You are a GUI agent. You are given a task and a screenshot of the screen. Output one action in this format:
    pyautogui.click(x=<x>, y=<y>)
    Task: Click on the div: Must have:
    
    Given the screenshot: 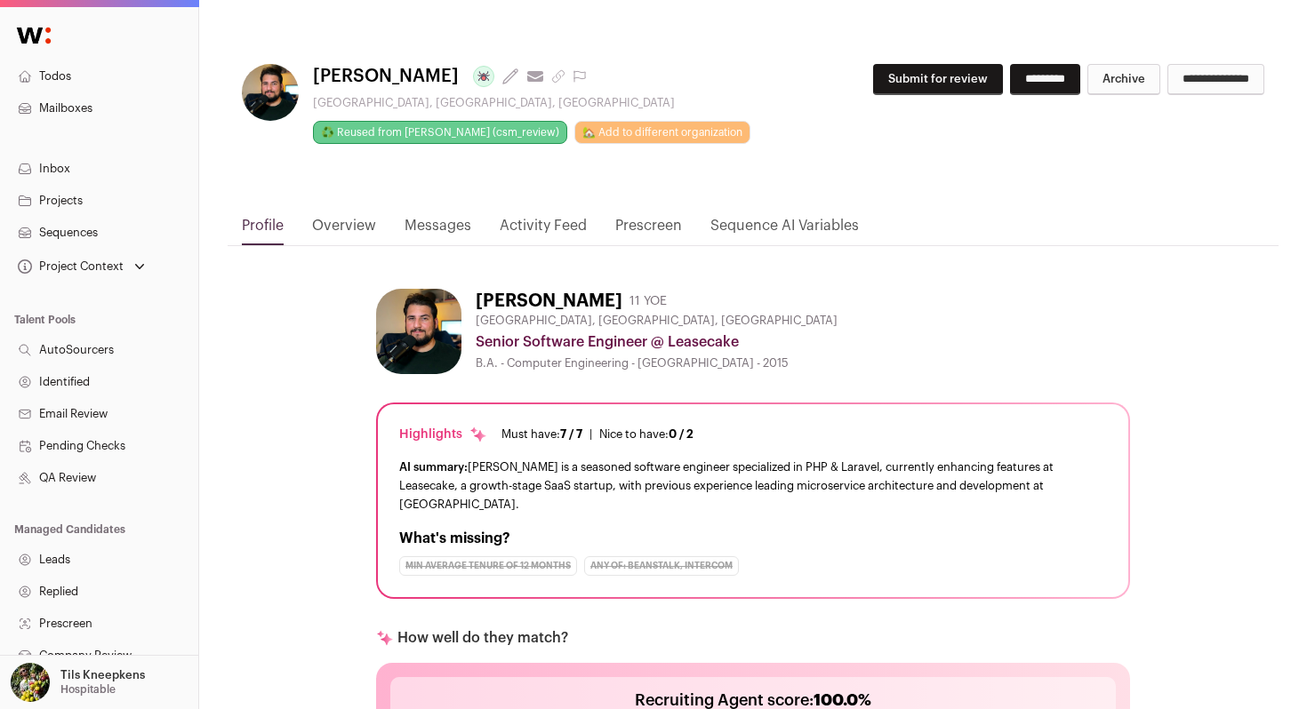 What is the action you would take?
    pyautogui.click(x=541, y=435)
    